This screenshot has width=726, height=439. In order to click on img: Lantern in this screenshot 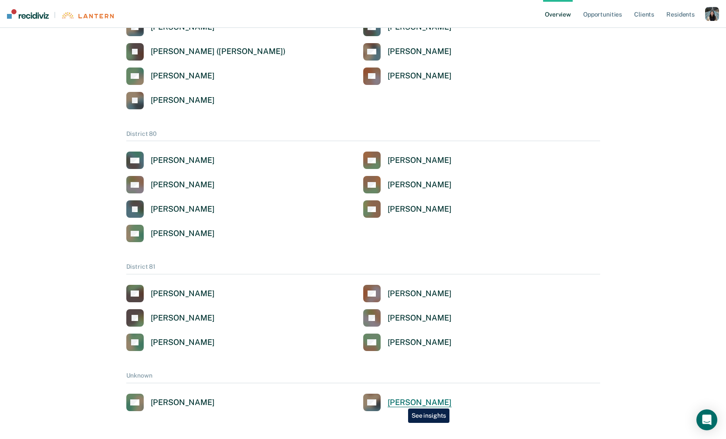, I will do `click(87, 15)`.